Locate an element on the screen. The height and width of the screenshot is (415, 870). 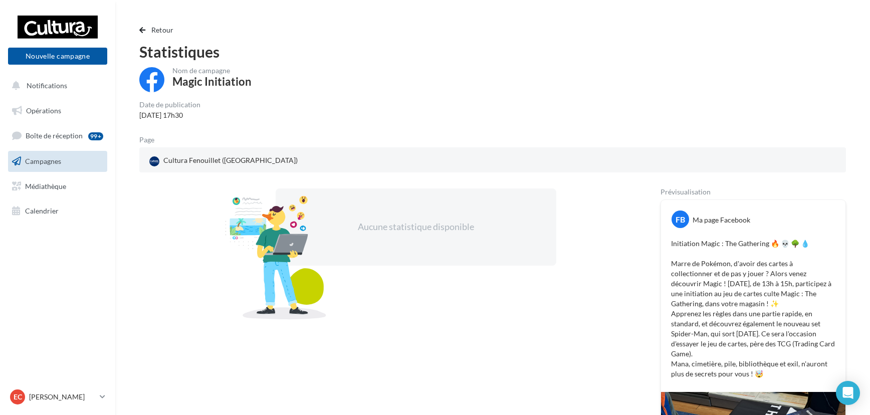
span: Retour is located at coordinates (162, 30).